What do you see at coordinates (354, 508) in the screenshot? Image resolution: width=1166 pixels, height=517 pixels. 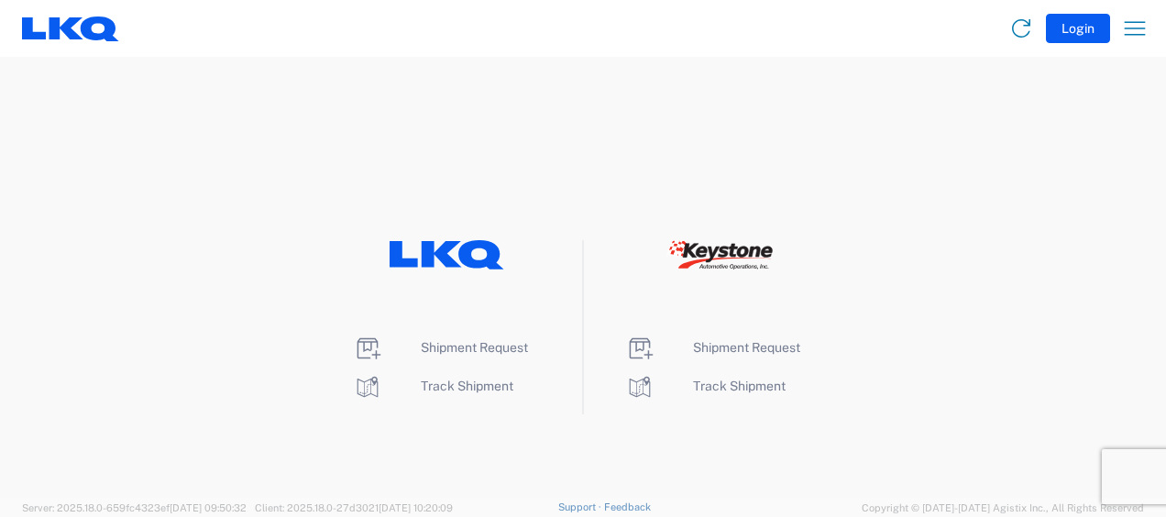 I see `span: Client: 2025.18.0-27d3021` at bounding box center [354, 508].